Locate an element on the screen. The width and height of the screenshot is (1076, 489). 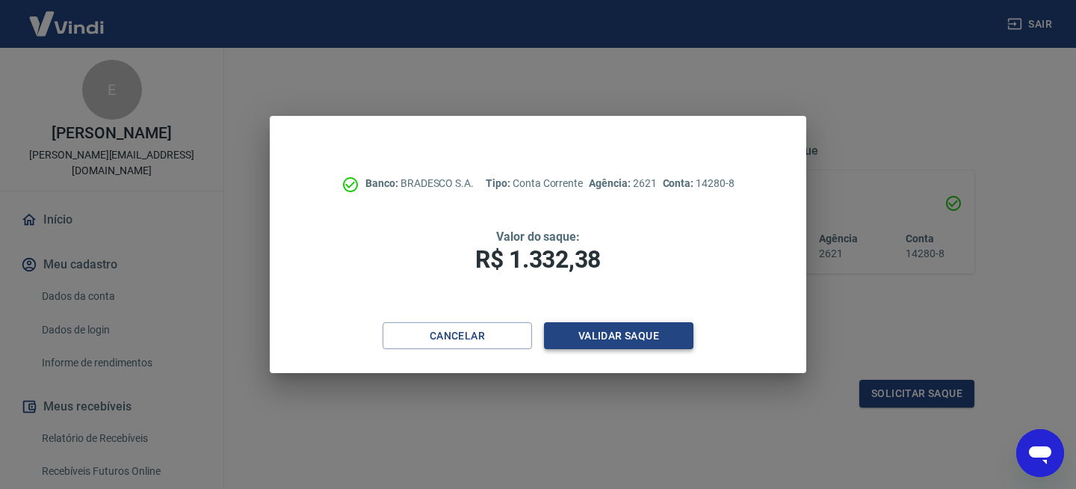
p: Conta Corrente is located at coordinates (534, 183).